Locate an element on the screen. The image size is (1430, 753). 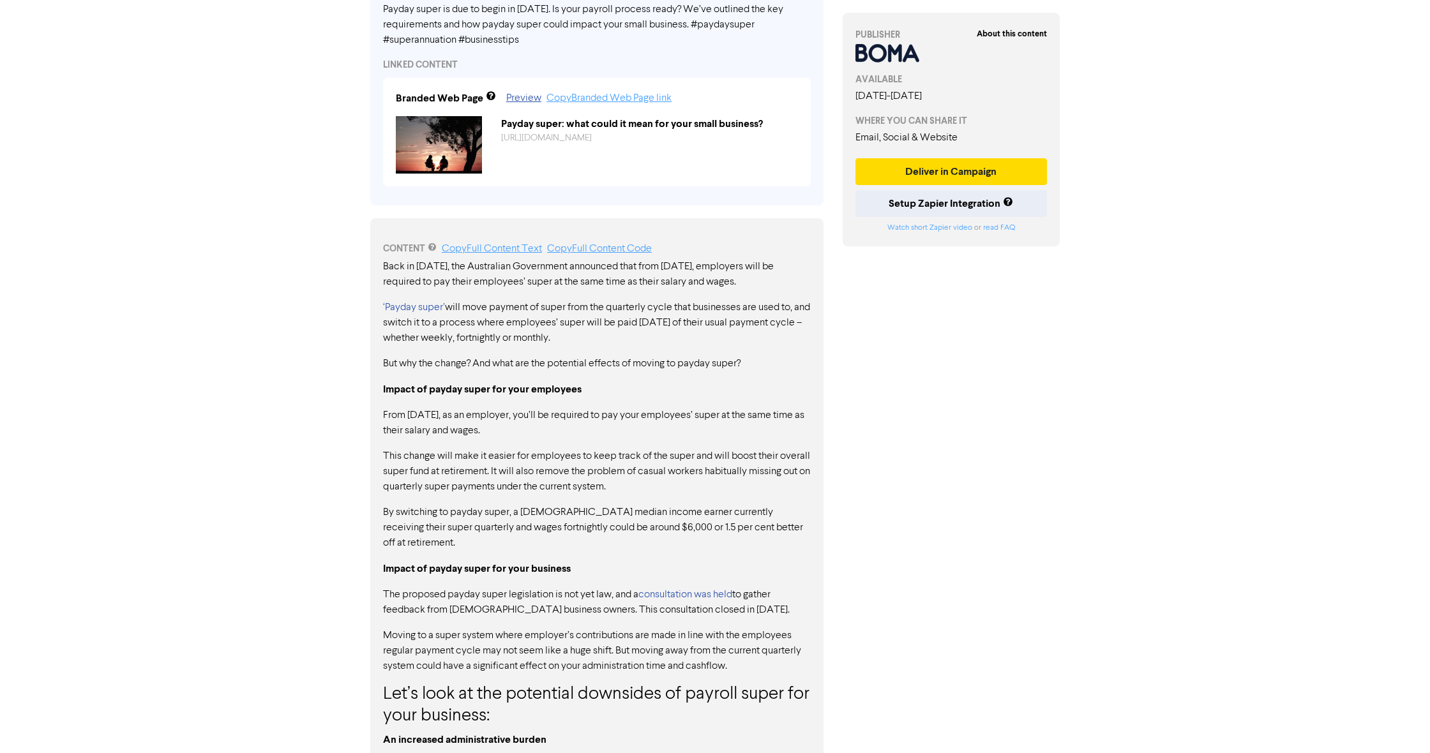
div: LINKED CONTENT is located at coordinates (597, 64).